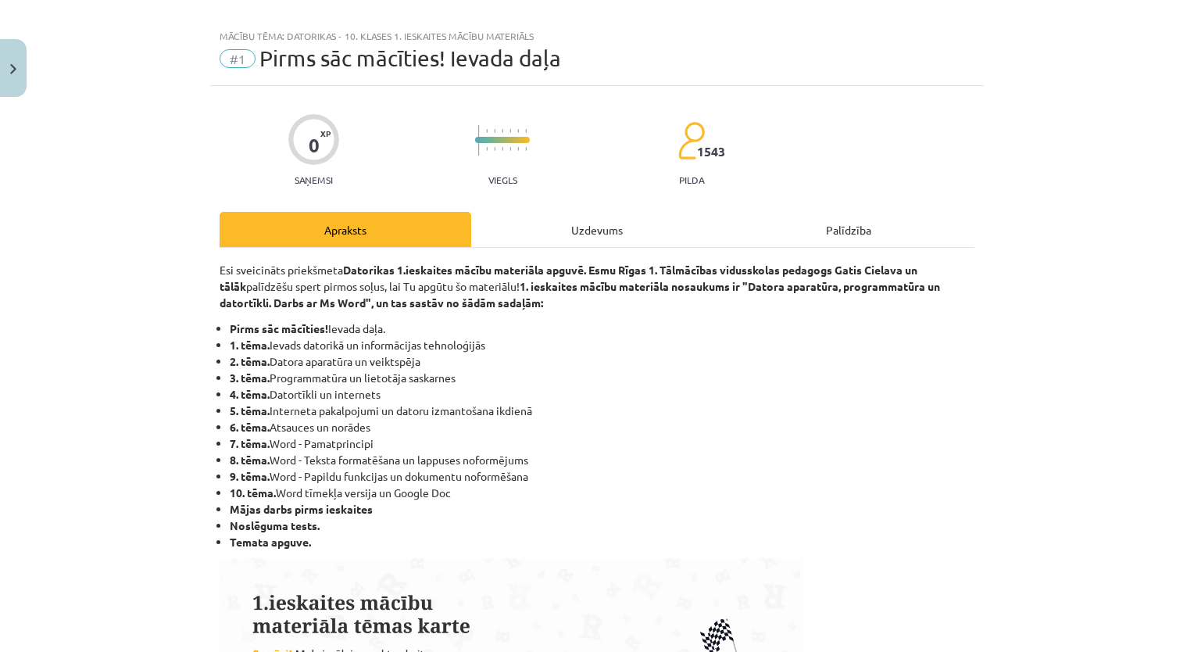 The width and height of the screenshot is (1194, 652). What do you see at coordinates (691, 141) in the screenshot?
I see `img: students-c634bb4e5e11cddfef0936a35e636f08e4e9abd3cc4e673bd6f9a4125e45ecb1.svg` at bounding box center [691, 141].